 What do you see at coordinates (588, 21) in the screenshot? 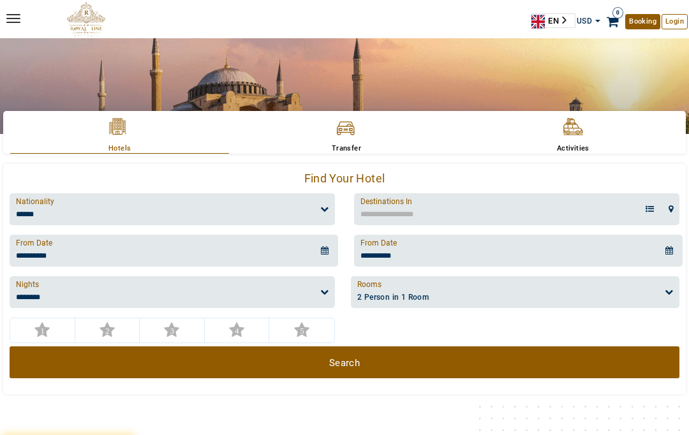
I see `a: USD` at bounding box center [588, 21].